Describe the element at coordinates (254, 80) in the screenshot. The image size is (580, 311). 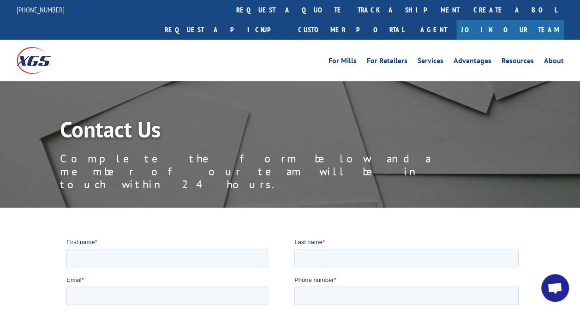
I see `span: Contact Preference` at that location.